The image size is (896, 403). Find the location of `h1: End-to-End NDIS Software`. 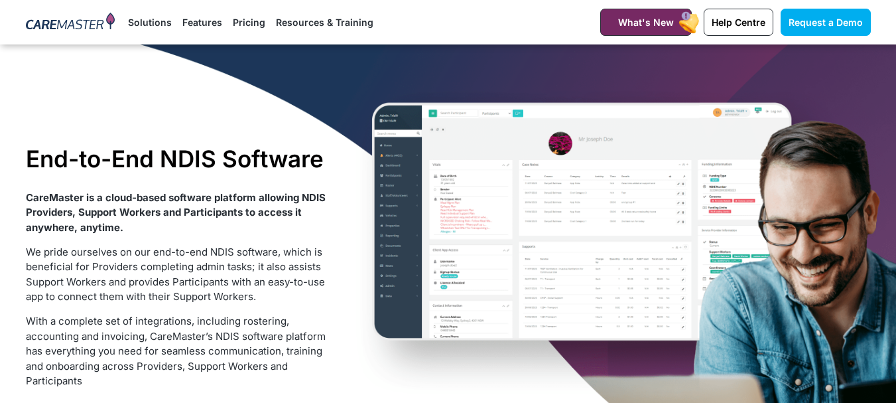

h1: End-to-End NDIS Software is located at coordinates (178, 159).